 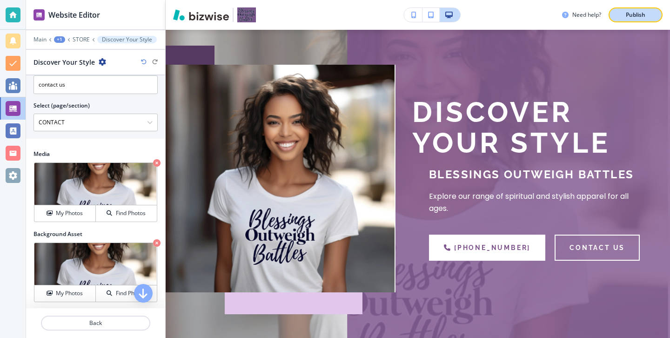 What do you see at coordinates (127, 40) in the screenshot?
I see `button: Discover Your Style` at bounding box center [127, 40].